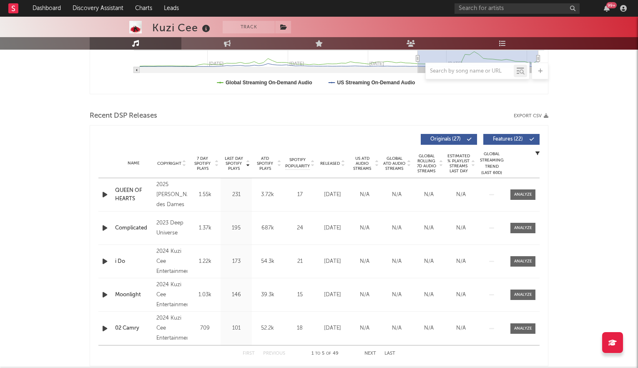 This screenshot has width=638, height=368. What do you see at coordinates (300, 295) in the screenshot?
I see `div: 15` at bounding box center [300, 295].